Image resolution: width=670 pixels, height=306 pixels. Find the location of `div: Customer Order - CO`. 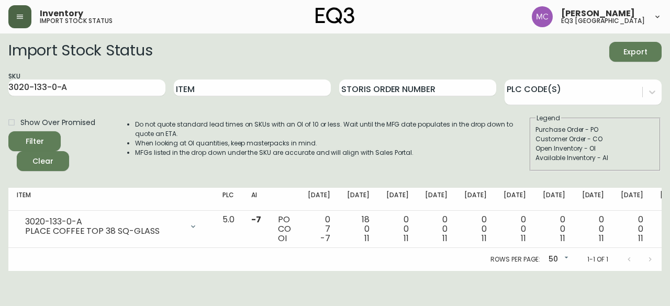

div: Customer Order - CO is located at coordinates (595, 139).